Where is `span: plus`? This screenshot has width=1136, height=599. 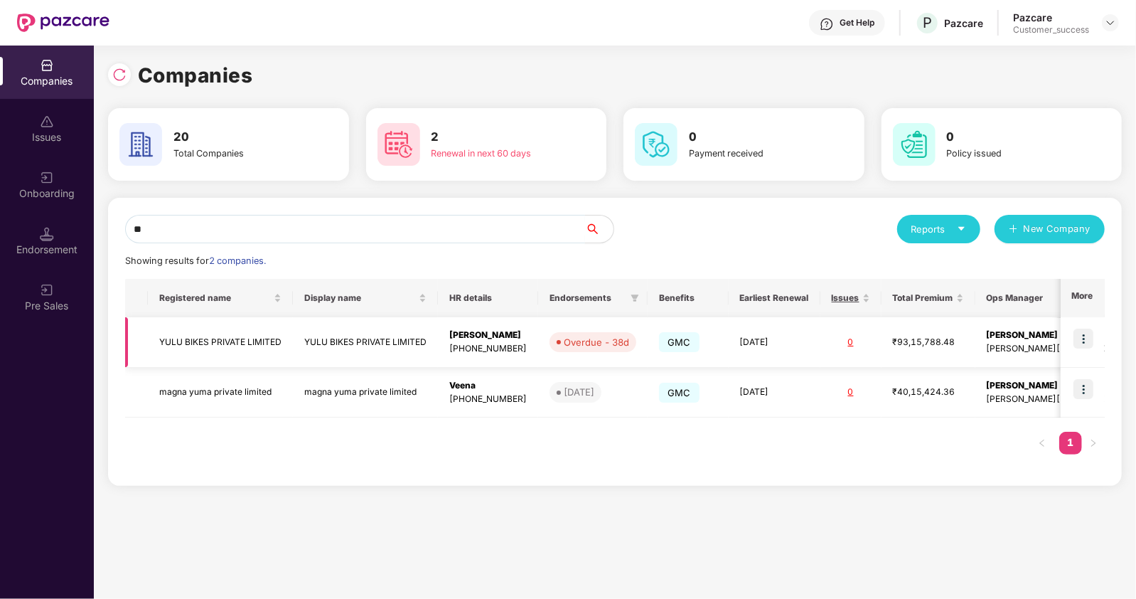
span: plus is located at coordinates (1013, 230).